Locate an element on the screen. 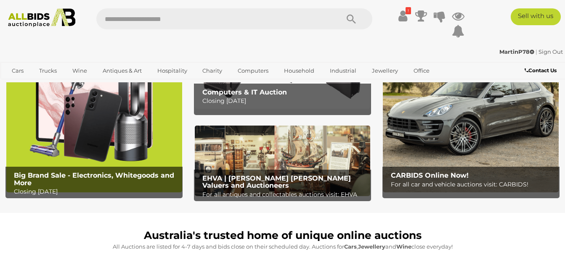 This screenshot has height=257, width=565. a: Charity is located at coordinates (212, 71).